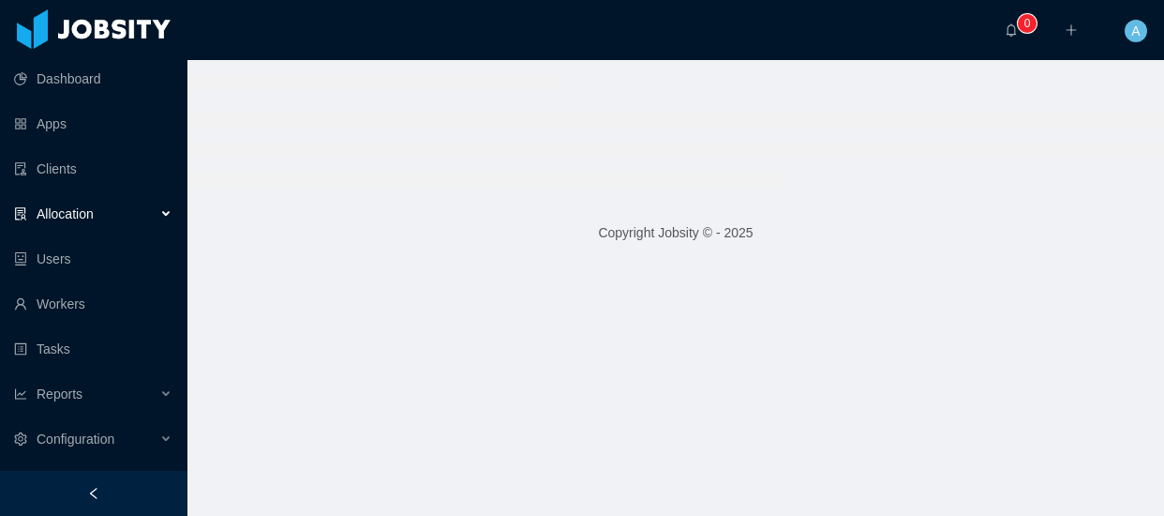  I want to click on a: icon: userWorkers, so click(93, 304).